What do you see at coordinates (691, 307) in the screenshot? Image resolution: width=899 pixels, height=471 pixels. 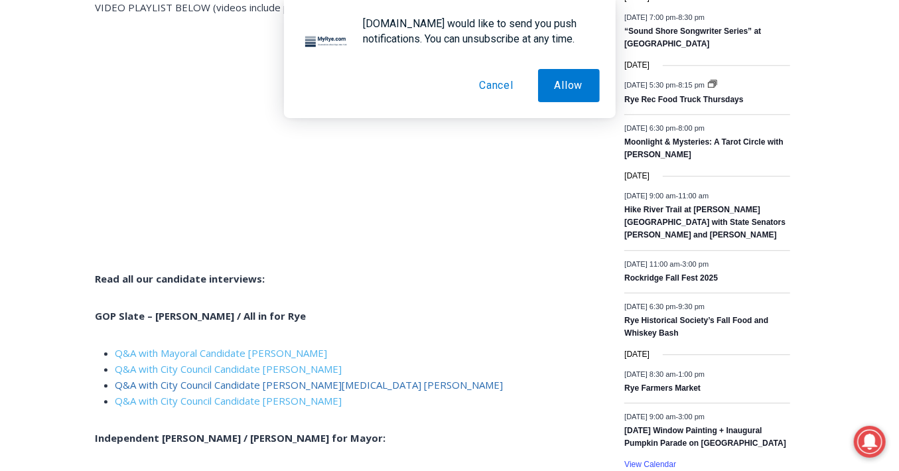 I see `span: 9:30 pm` at bounding box center [691, 307].